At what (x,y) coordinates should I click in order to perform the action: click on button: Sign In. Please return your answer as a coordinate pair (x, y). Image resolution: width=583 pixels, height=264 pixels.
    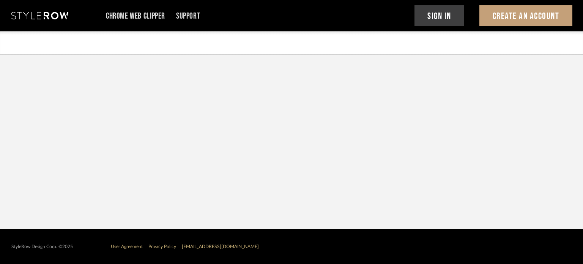
    Looking at the image, I should click on (440, 16).